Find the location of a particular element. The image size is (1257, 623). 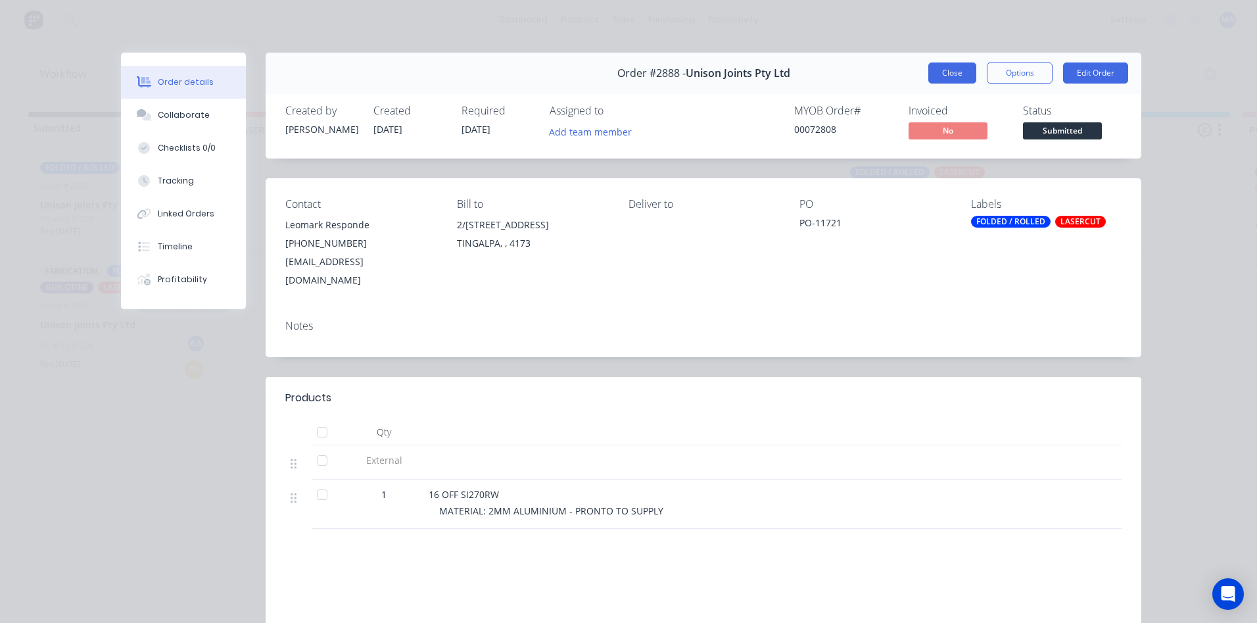

div: TINGALPA, , 4173 is located at coordinates (532, 243).